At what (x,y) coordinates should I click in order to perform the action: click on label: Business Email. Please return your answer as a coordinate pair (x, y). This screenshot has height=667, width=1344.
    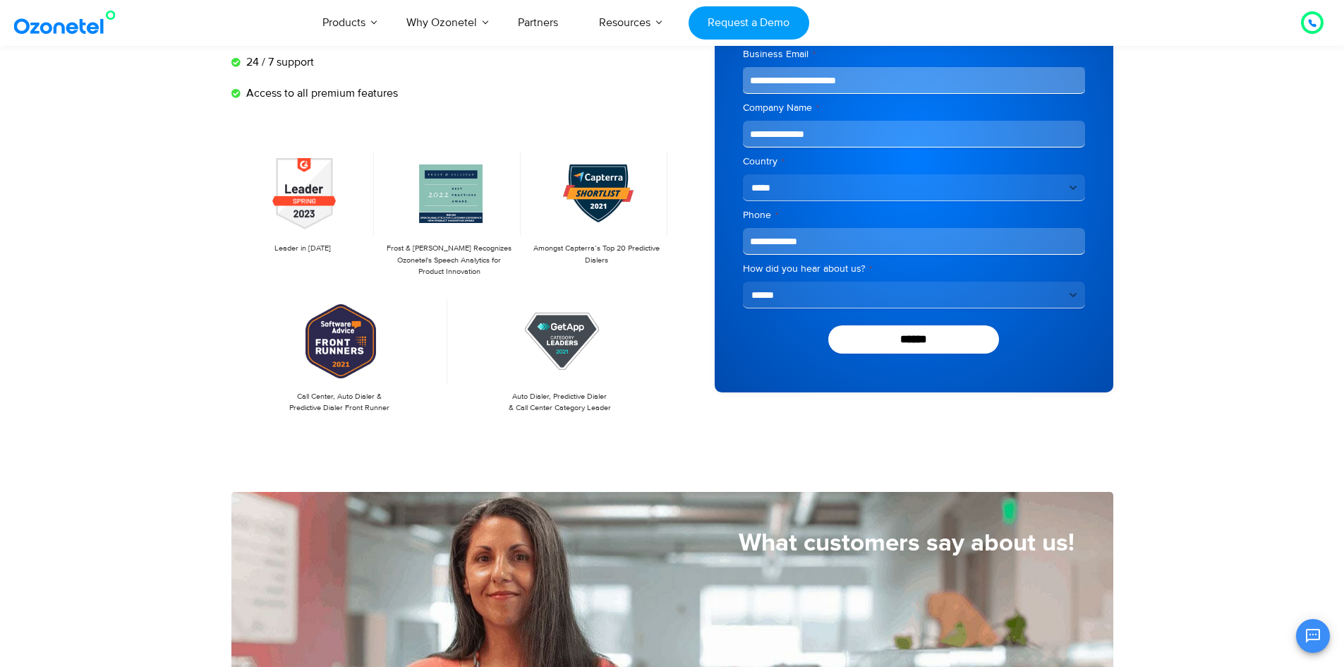
    Looking at the image, I should click on (913, 54).